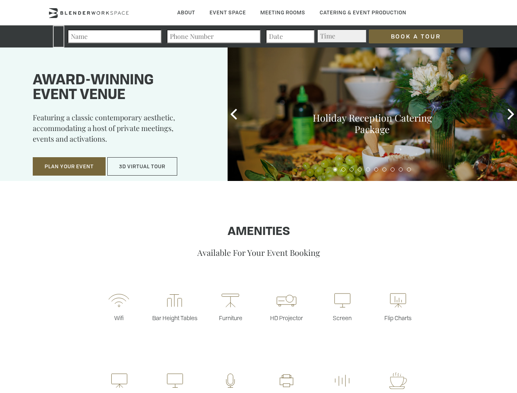  What do you see at coordinates (175, 317) in the screenshot?
I see `p: Bar Height Tables` at bounding box center [175, 317].